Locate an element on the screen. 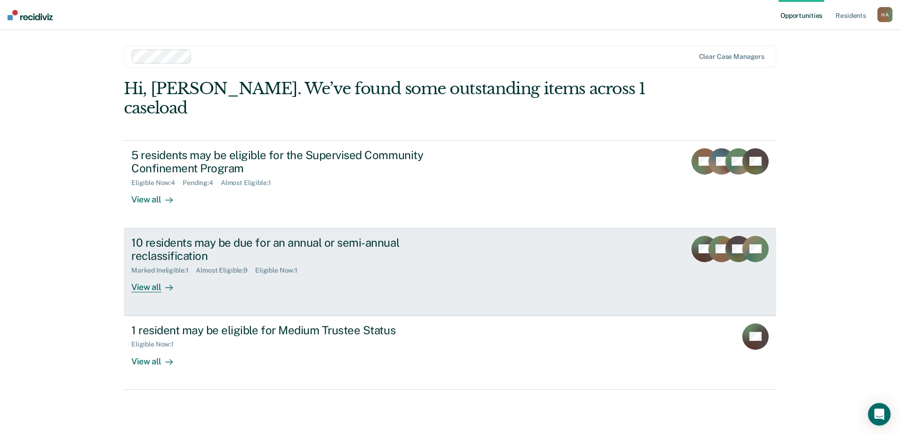  div: 5 residents may be eligible for the Supervised Community Confinement Program is located at coordinates (297, 162).